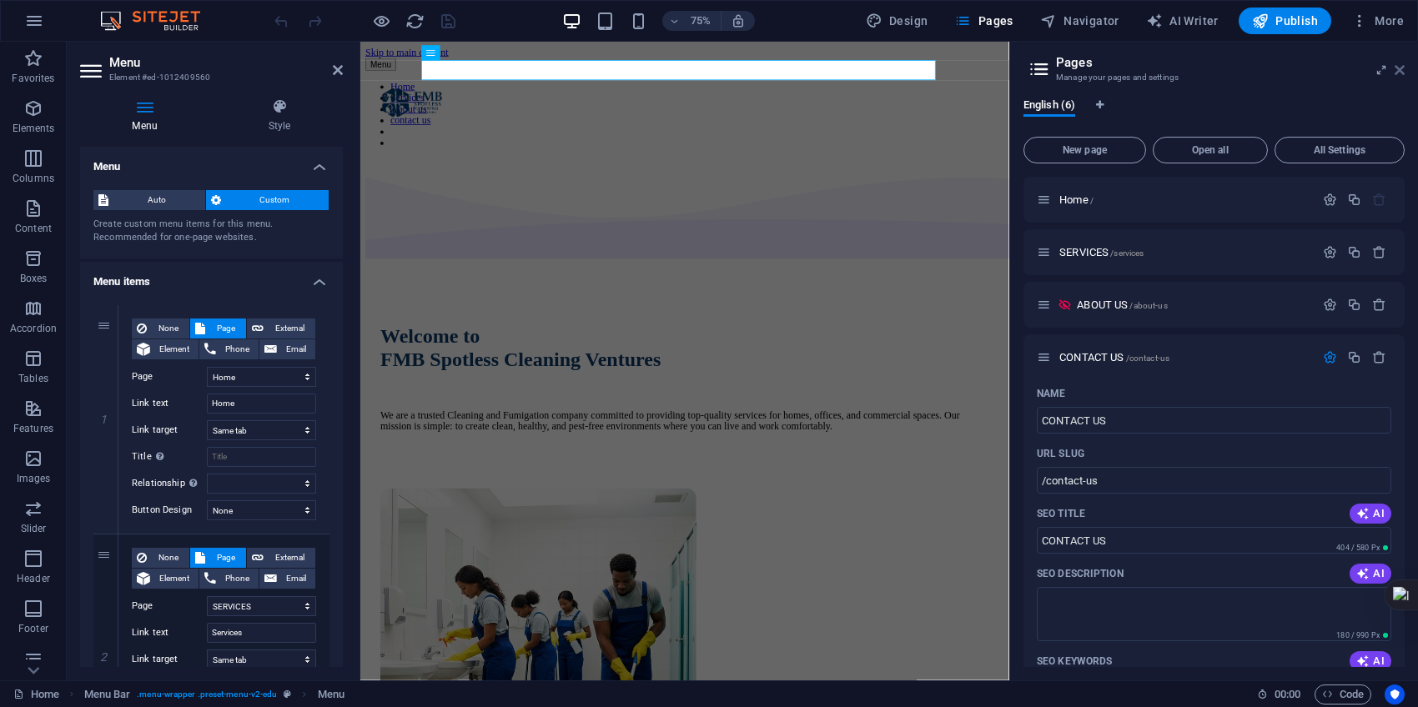  Describe the element at coordinates (1213, 114) in the screenshot. I see `div: Language Tabs` at that location.